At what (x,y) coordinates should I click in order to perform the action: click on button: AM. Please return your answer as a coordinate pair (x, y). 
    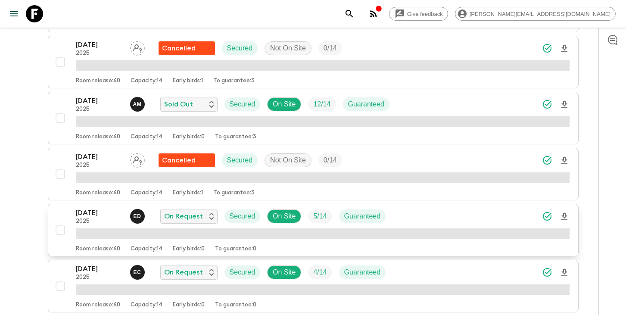
    Looking at the image, I should click on (138, 104).